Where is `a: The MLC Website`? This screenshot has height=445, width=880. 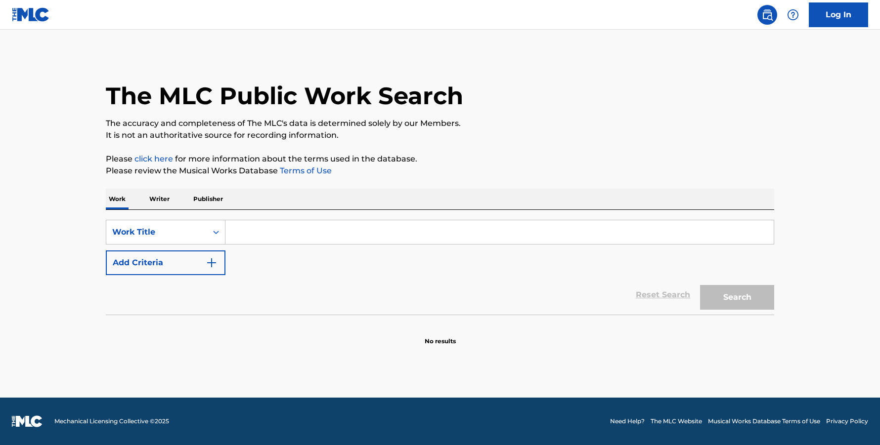
a: The MLC Website is located at coordinates (676, 421).